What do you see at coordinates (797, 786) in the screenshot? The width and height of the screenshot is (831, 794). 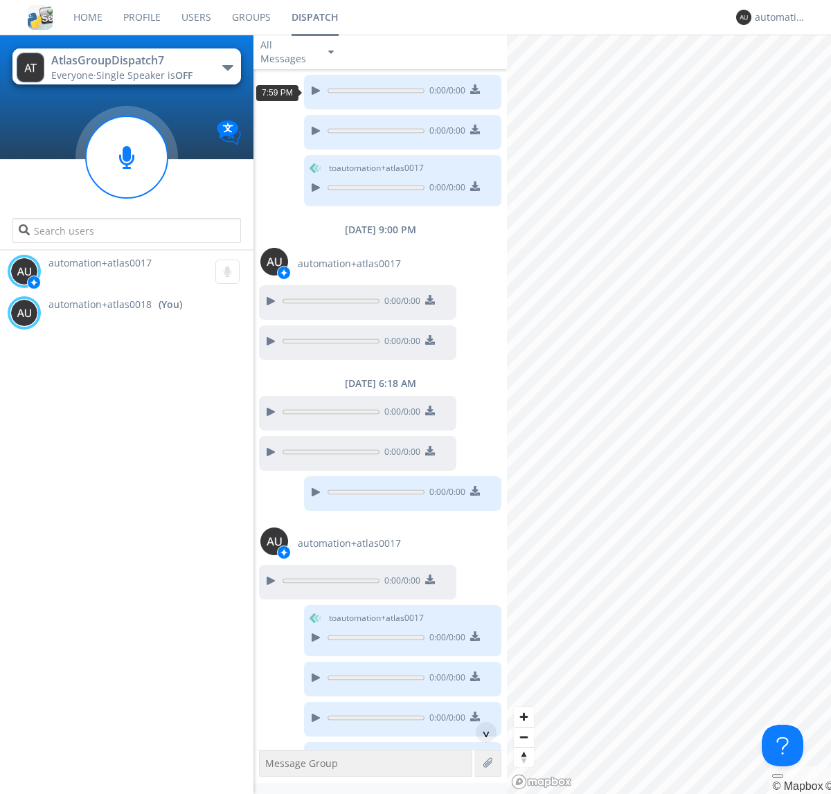 I see `a: Mapbox` at bounding box center [797, 786].